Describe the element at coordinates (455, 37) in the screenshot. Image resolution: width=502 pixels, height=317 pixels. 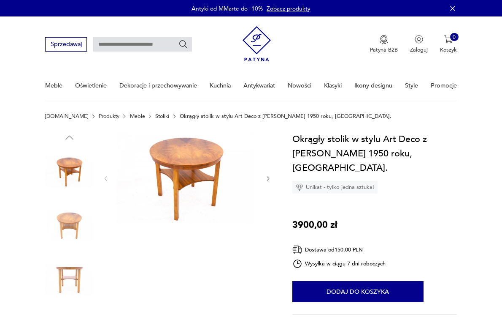
I see `div: 0` at that location.